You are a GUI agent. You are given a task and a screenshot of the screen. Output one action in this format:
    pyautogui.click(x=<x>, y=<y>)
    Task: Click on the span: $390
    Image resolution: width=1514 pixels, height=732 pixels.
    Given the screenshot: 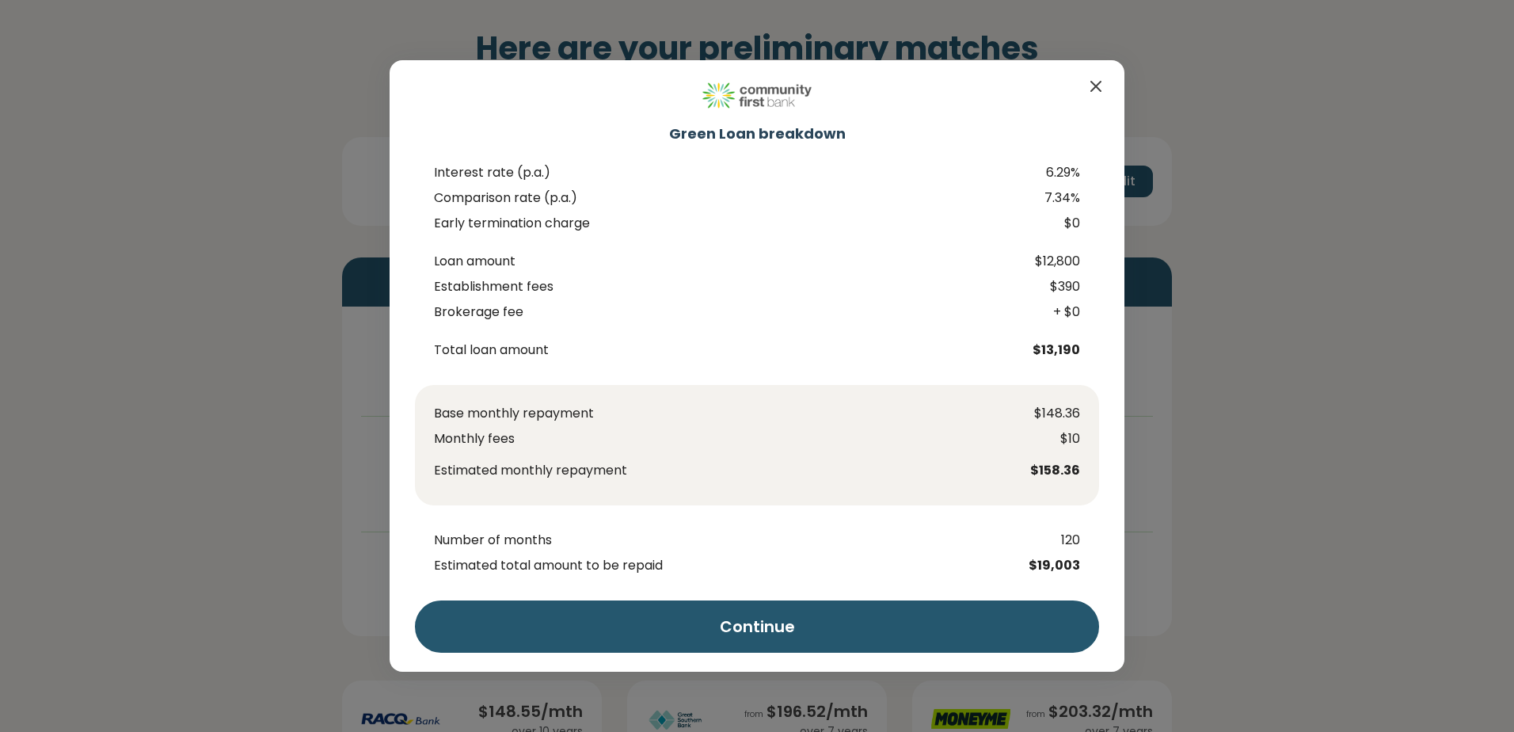 What is the action you would take?
    pyautogui.click(x=1059, y=287)
    